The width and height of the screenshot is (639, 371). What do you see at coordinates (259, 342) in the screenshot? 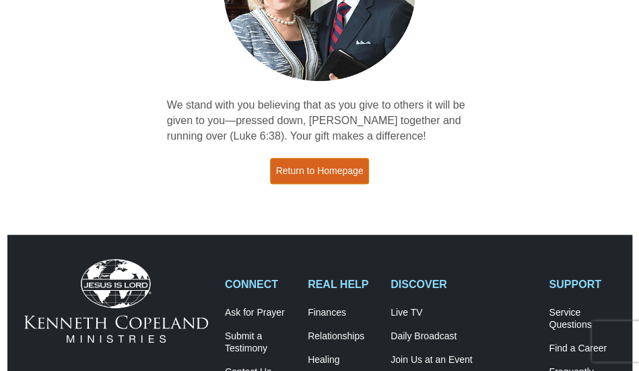
I see `a: Submit a Testimony` at bounding box center [259, 342].